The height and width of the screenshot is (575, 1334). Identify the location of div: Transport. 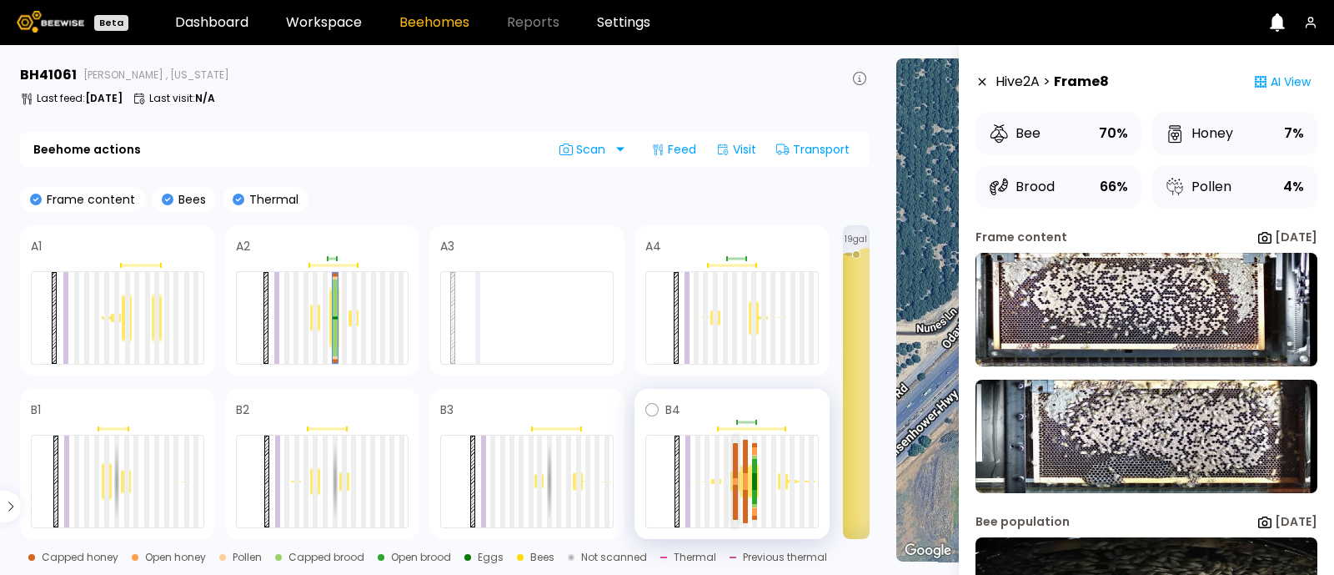
(813, 149).